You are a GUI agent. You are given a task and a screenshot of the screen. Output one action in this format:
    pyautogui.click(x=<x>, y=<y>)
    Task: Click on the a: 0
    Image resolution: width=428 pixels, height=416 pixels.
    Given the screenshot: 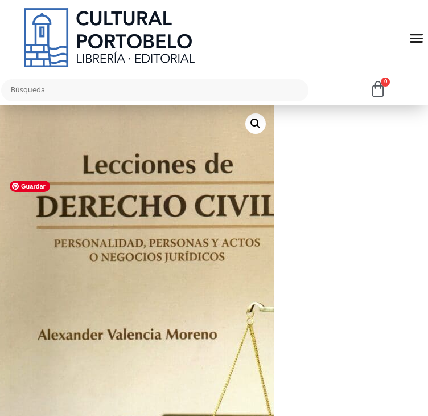 What is the action you would take?
    pyautogui.click(x=378, y=89)
    